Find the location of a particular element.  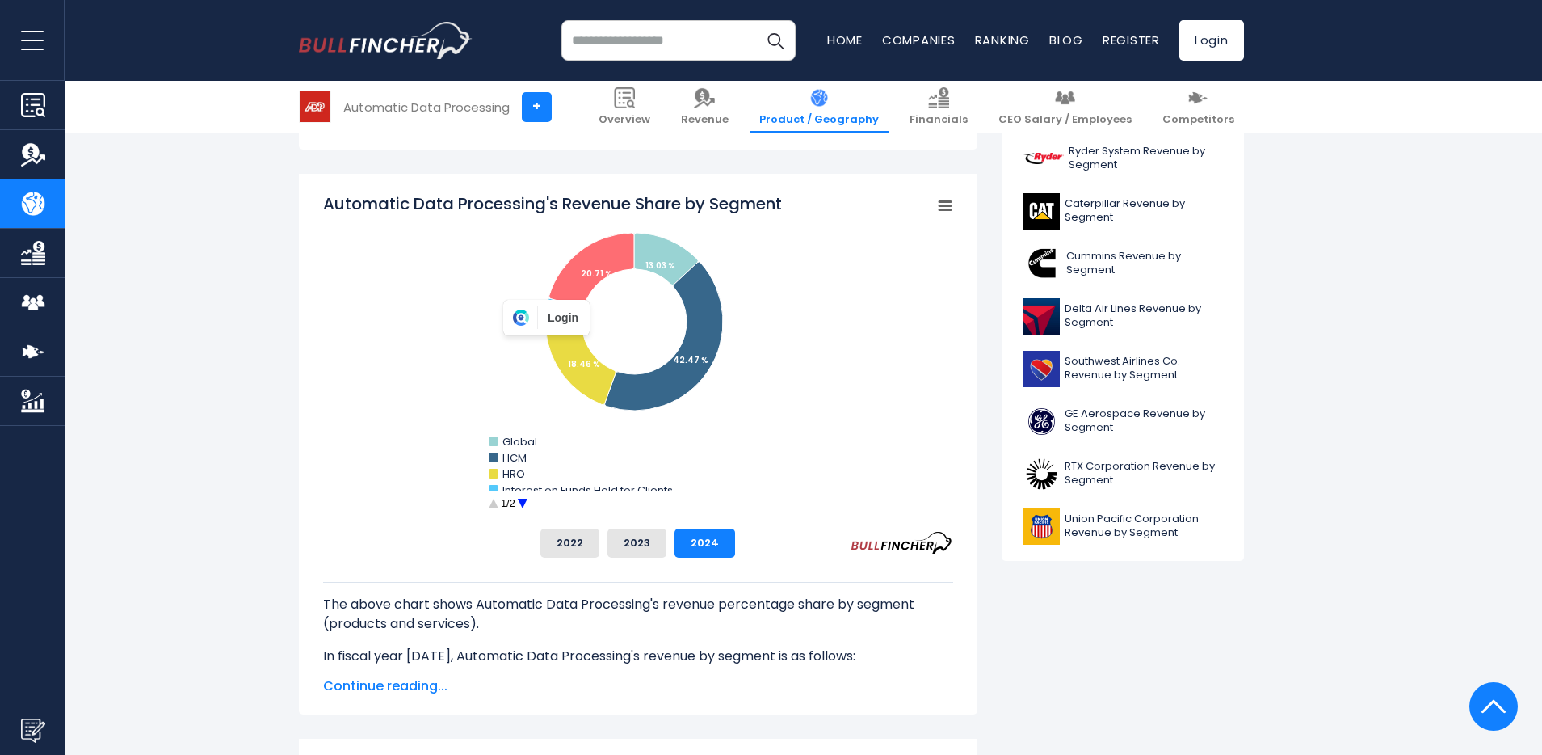

img: ADP logo is located at coordinates (315, 107).